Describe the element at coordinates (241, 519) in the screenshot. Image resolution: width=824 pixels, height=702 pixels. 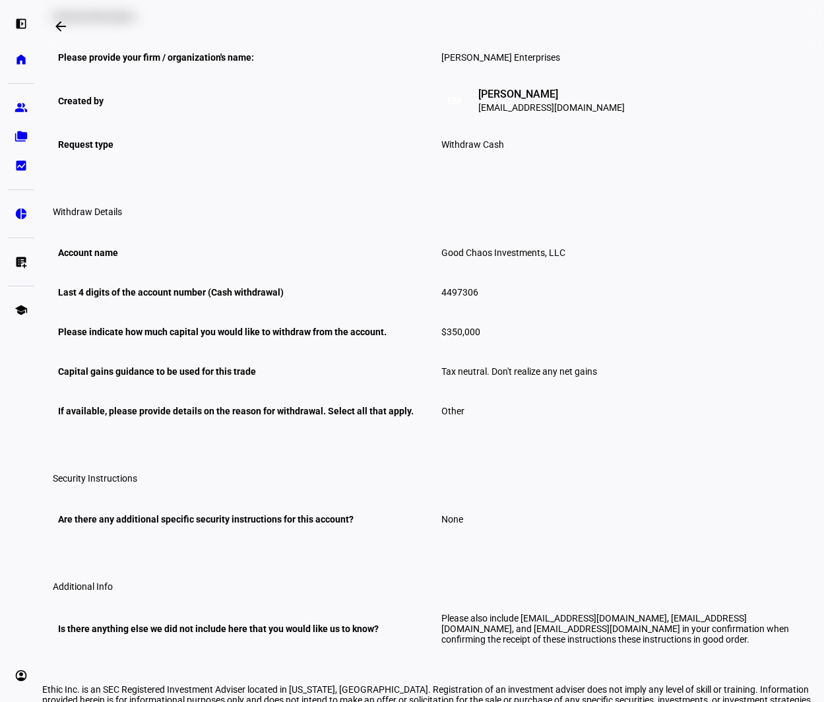
I see `div: Are there any additional specific security instructions for this account?` at that location.